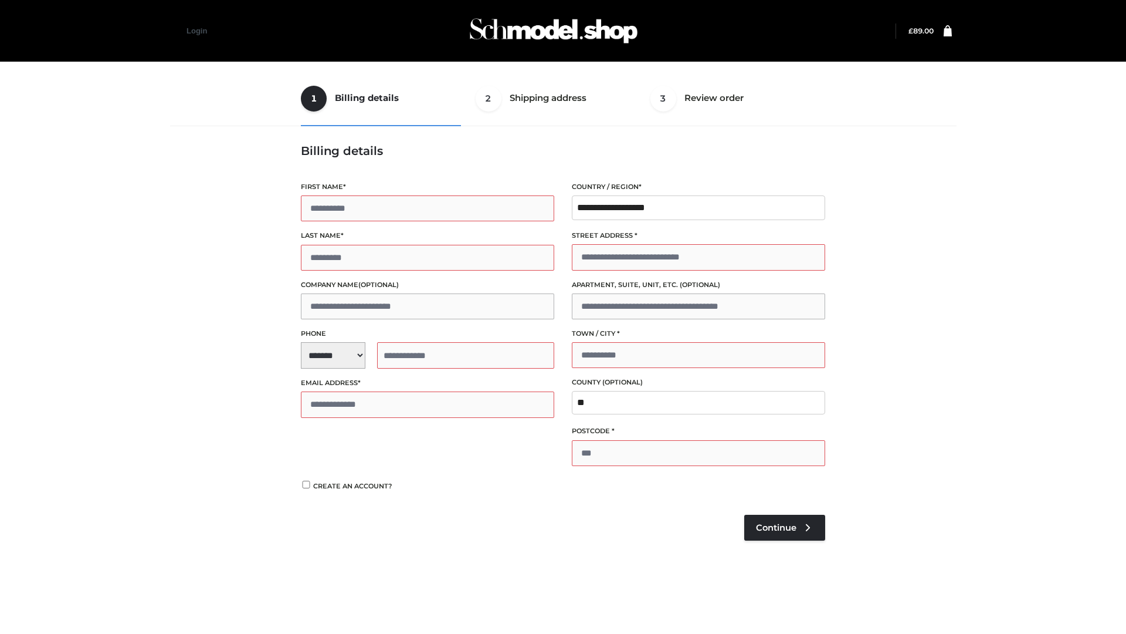 The height and width of the screenshot is (634, 1126). Describe the element at coordinates (197, 31) in the screenshot. I see `a: Login` at that location.